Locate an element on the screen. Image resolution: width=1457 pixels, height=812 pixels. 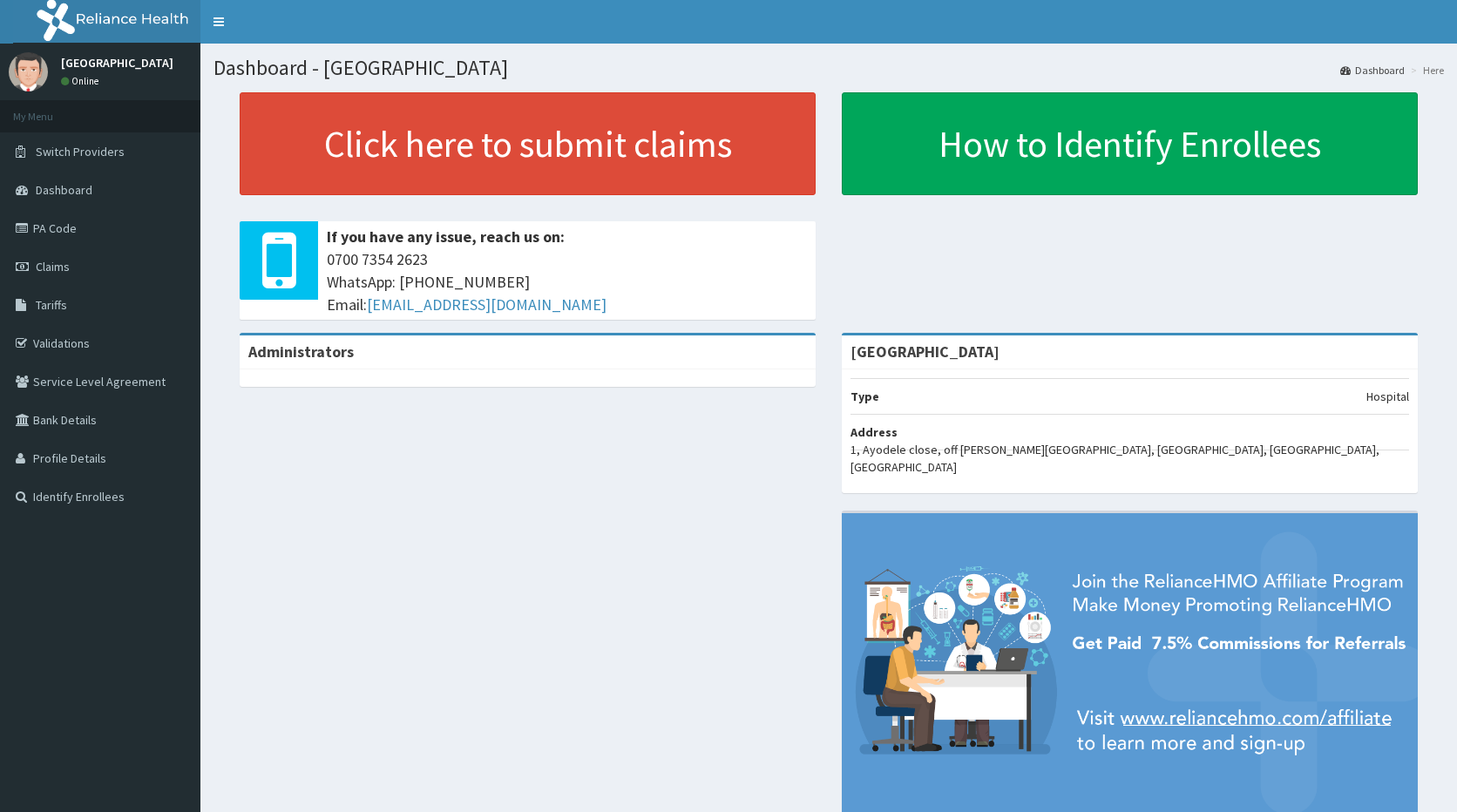
span: Tariffs is located at coordinates (52, 305).